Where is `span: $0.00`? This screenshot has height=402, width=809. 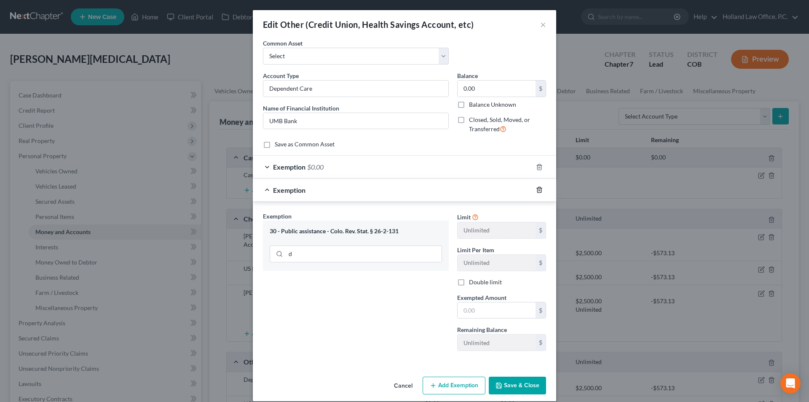
span: $0.00 is located at coordinates (315, 166).